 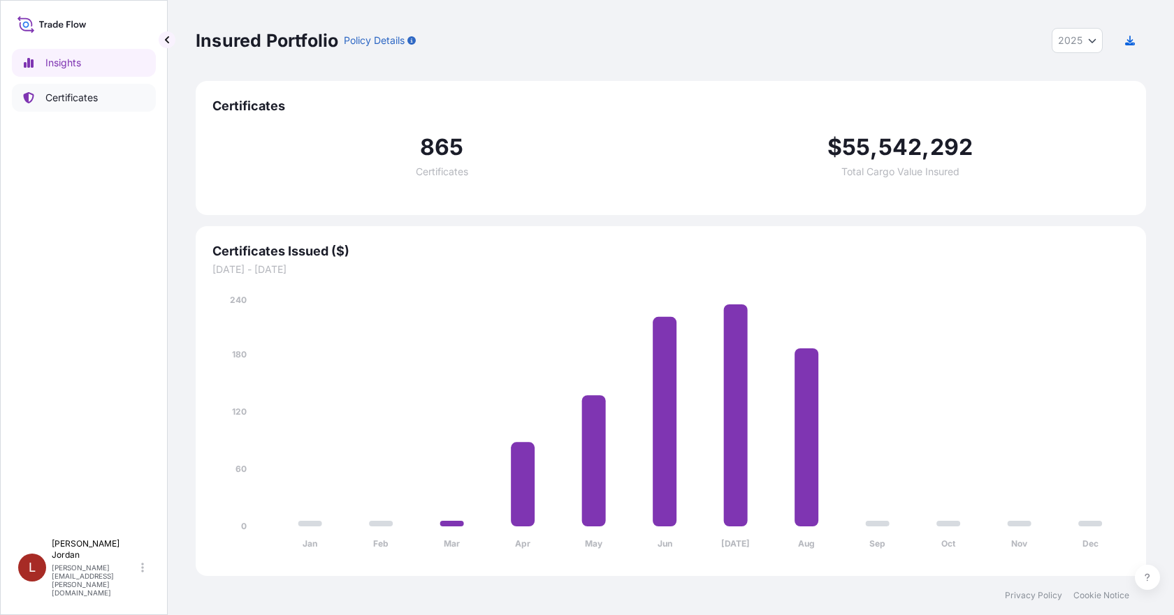 What do you see at coordinates (381, 544) in the screenshot?
I see `tspan: Feb` at bounding box center [381, 544].